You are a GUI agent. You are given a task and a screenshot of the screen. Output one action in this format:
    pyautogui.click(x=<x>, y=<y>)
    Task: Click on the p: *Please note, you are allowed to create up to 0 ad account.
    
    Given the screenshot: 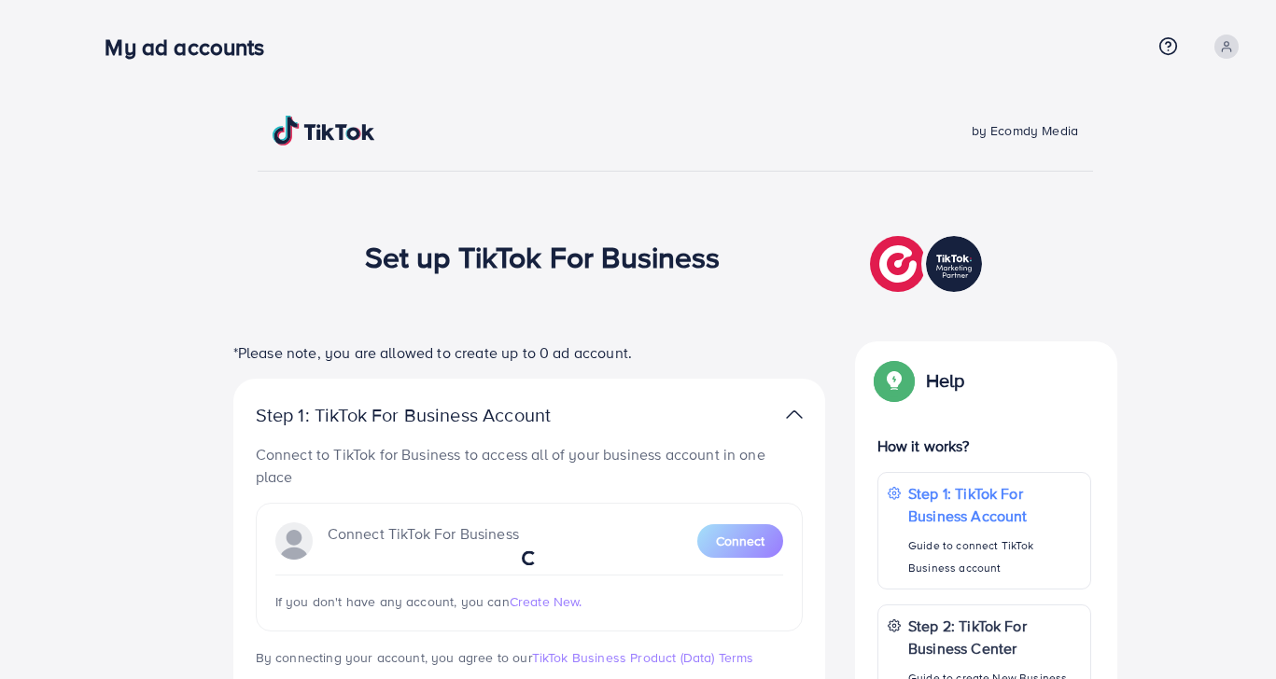 What is the action you would take?
    pyautogui.click(x=529, y=353)
    